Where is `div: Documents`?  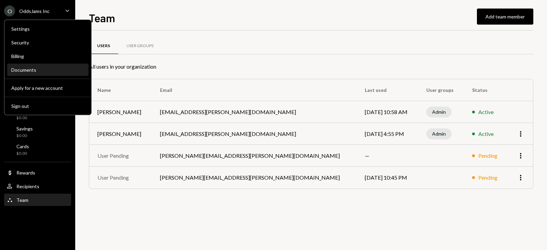
div: Documents is located at coordinates (48, 70).